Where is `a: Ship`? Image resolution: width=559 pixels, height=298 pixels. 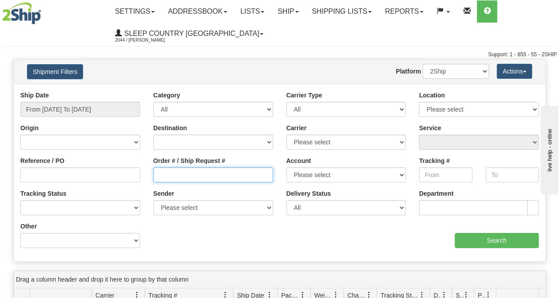
a: Ship is located at coordinates (288, 11).